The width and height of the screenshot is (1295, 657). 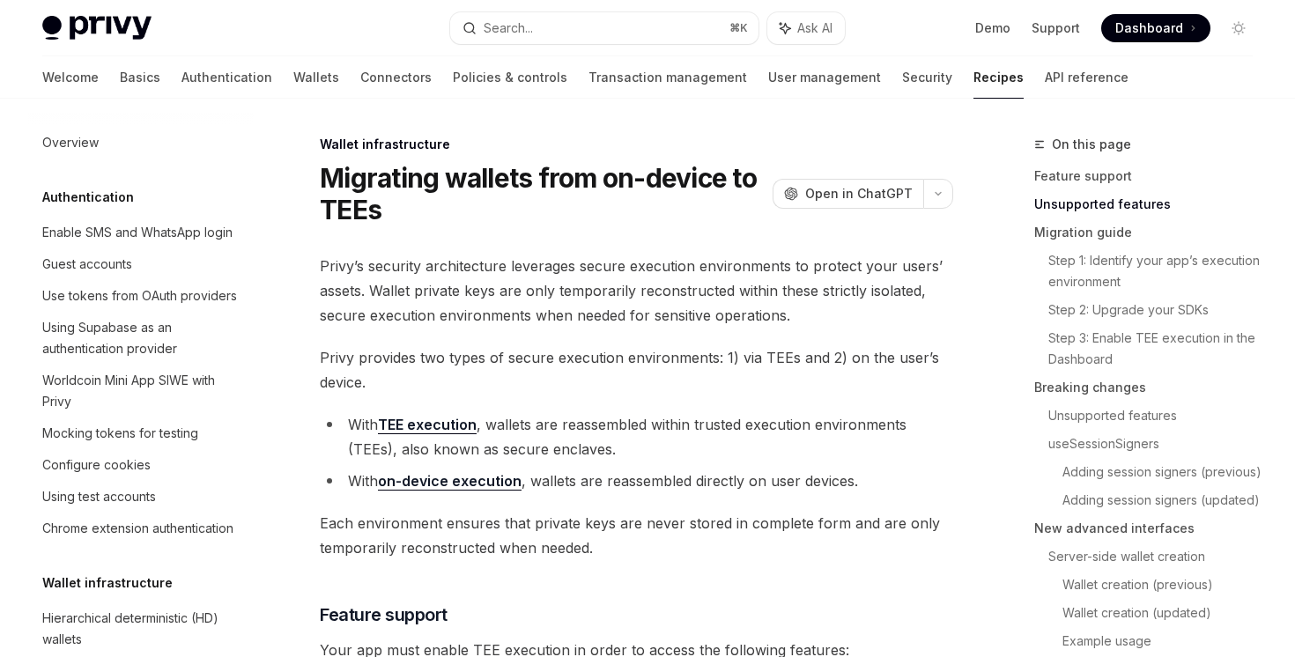 I want to click on span: Open in ChatGPT, so click(x=859, y=194).